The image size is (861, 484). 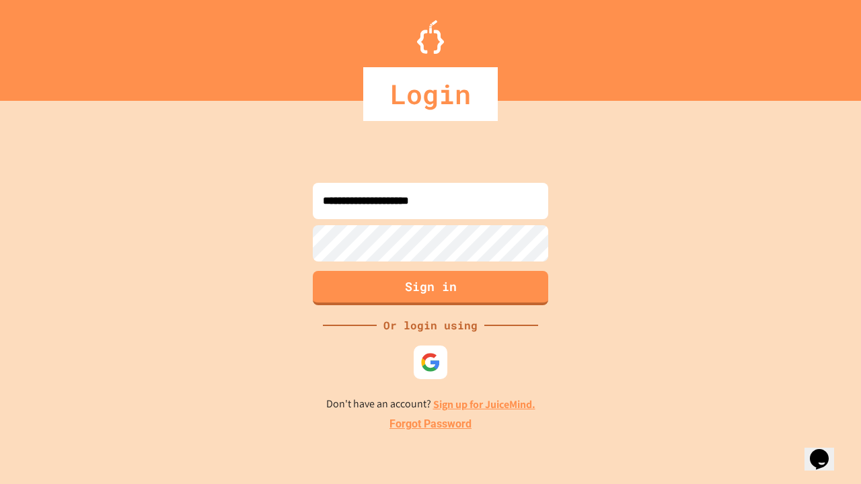 I want to click on img: Logo.svg, so click(x=431, y=37).